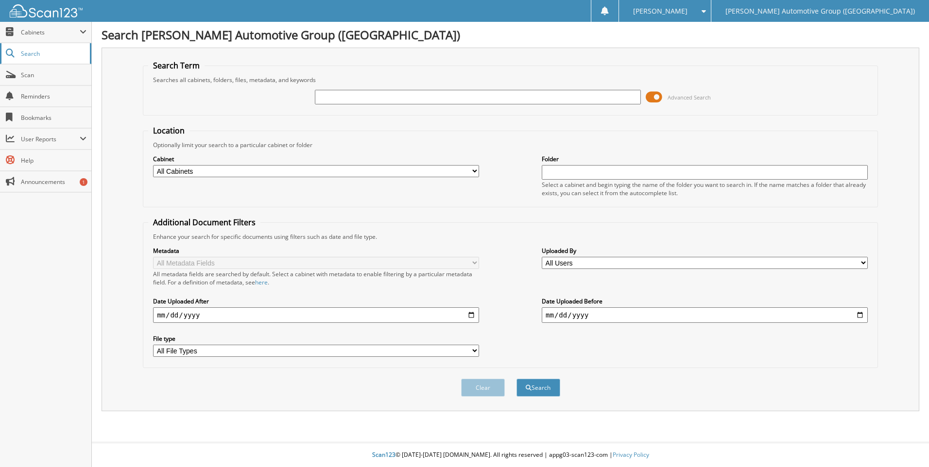 The height and width of the screenshot is (467, 929). I want to click on span: Scan123, so click(384, 455).